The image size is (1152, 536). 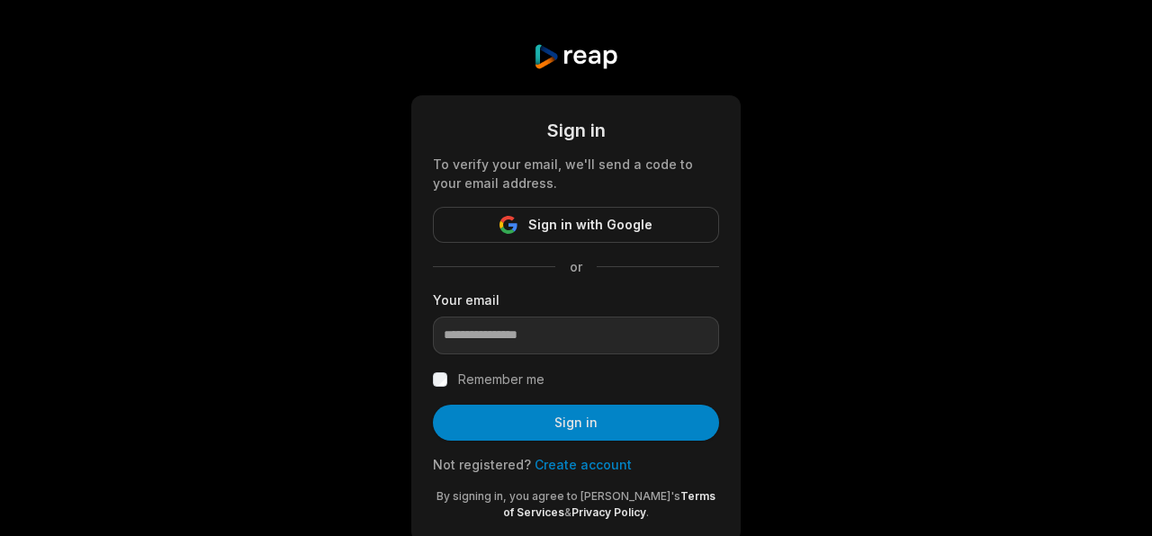 What do you see at coordinates (576, 300) in the screenshot?
I see `label: Your email` at bounding box center [576, 300].